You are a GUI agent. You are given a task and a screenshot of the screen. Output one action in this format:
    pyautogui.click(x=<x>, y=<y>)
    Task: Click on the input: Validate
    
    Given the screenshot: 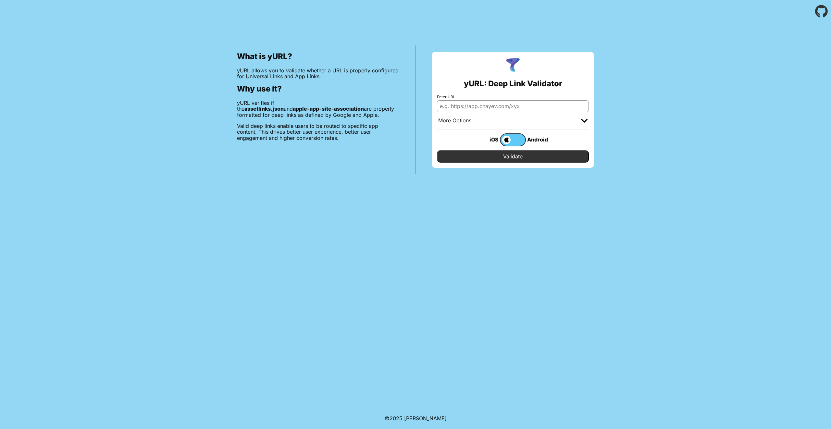 What is the action you would take?
    pyautogui.click(x=513, y=156)
    